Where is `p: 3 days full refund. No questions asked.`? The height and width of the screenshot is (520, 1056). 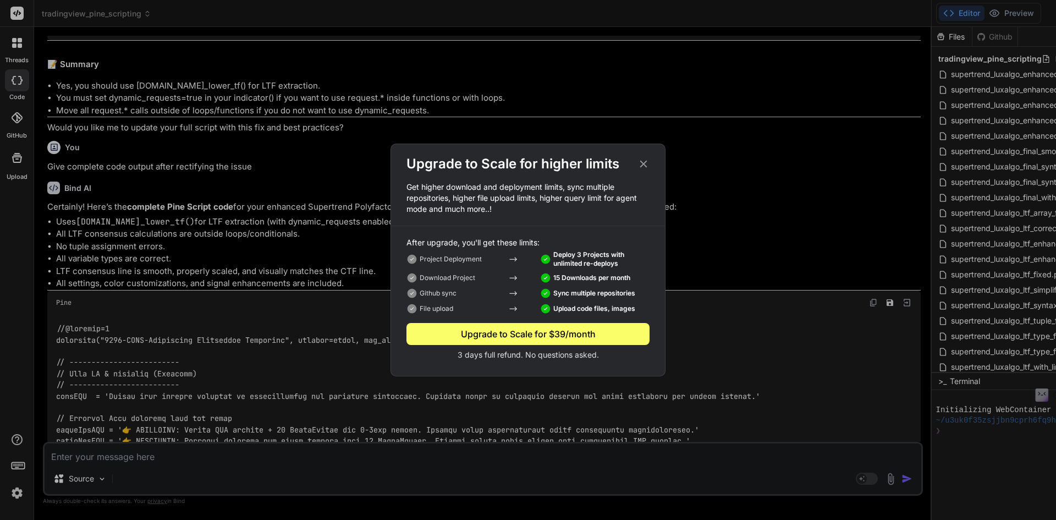 p: 3 days full refund. No questions asked. is located at coordinates (528, 355).